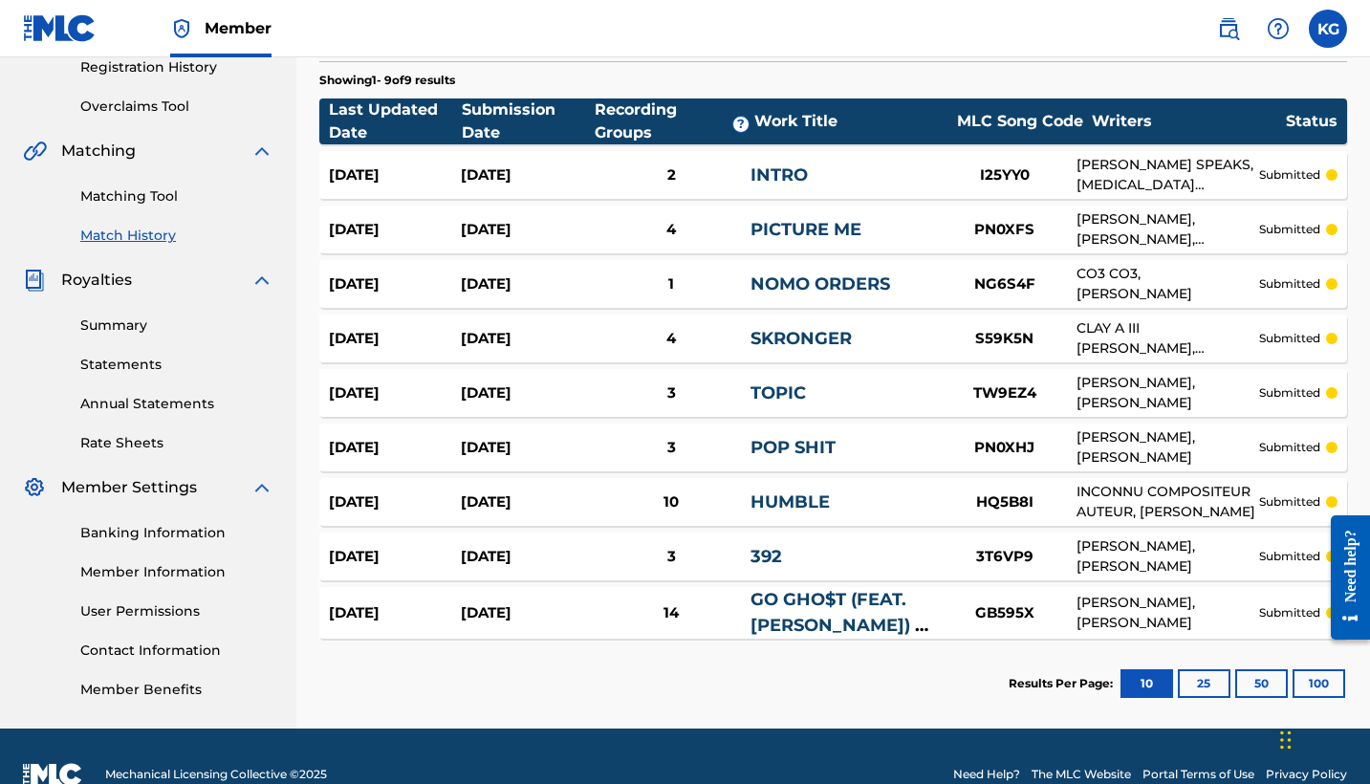 The width and height of the screenshot is (1370, 784). What do you see at coordinates (177, 67) in the screenshot?
I see `a: Registration History` at bounding box center [177, 67].